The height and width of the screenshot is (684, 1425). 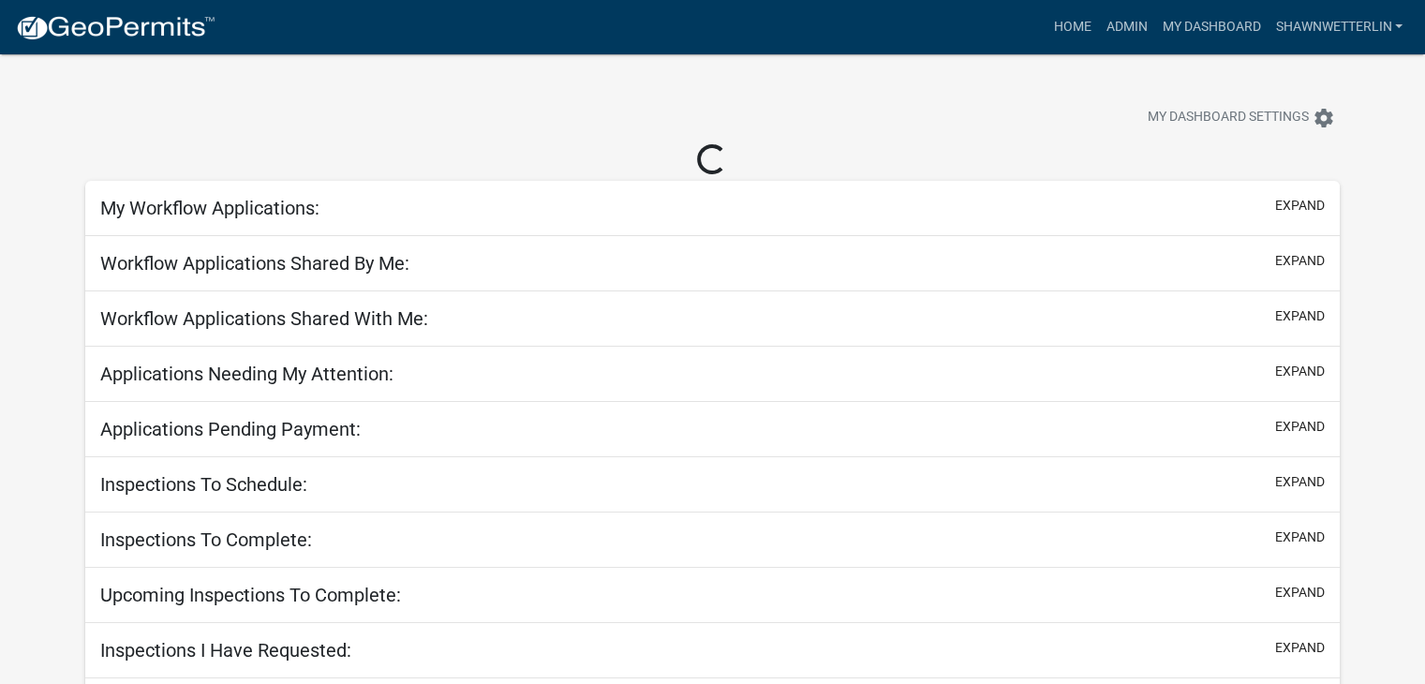 I want to click on a: Admin, so click(x=1126, y=27).